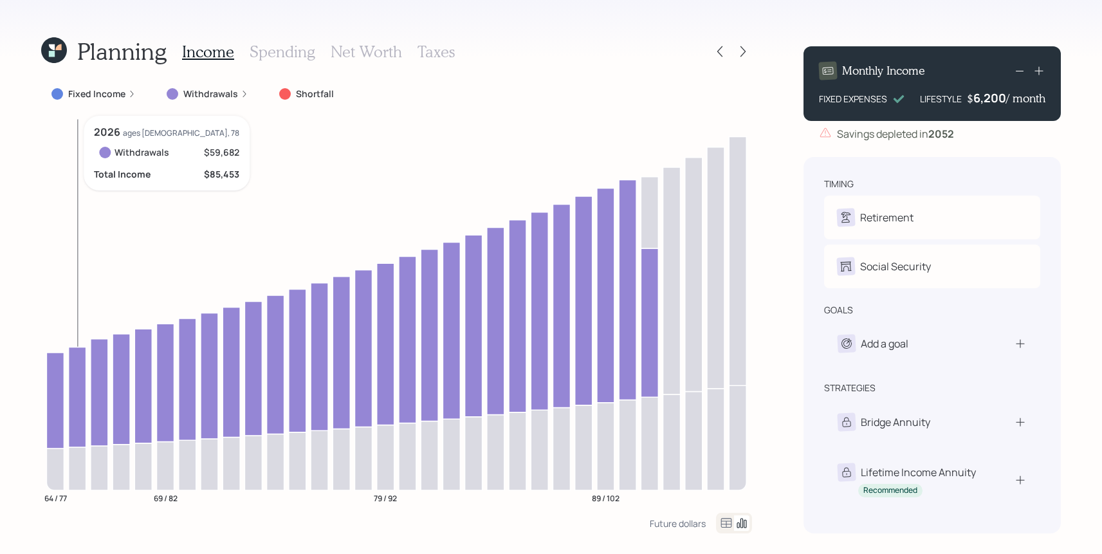 The width and height of the screenshot is (1102, 554). What do you see at coordinates (97, 94) in the screenshot?
I see `label: Fixed Income` at bounding box center [97, 94].